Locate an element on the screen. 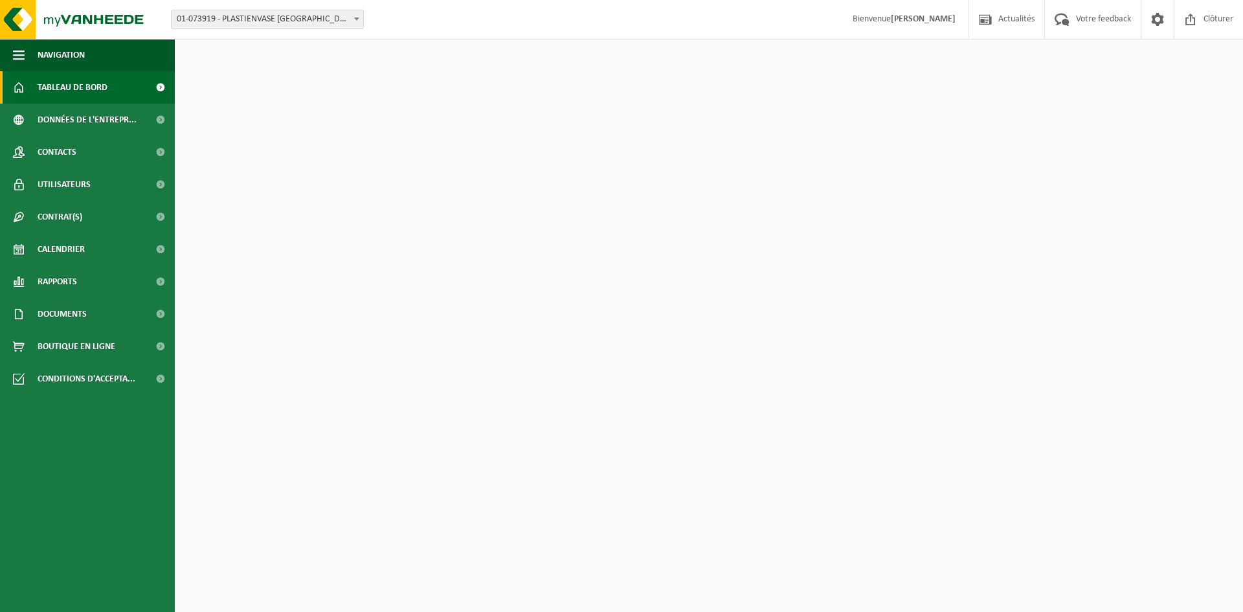  span: Conditions d'accepta... is located at coordinates (86, 379).